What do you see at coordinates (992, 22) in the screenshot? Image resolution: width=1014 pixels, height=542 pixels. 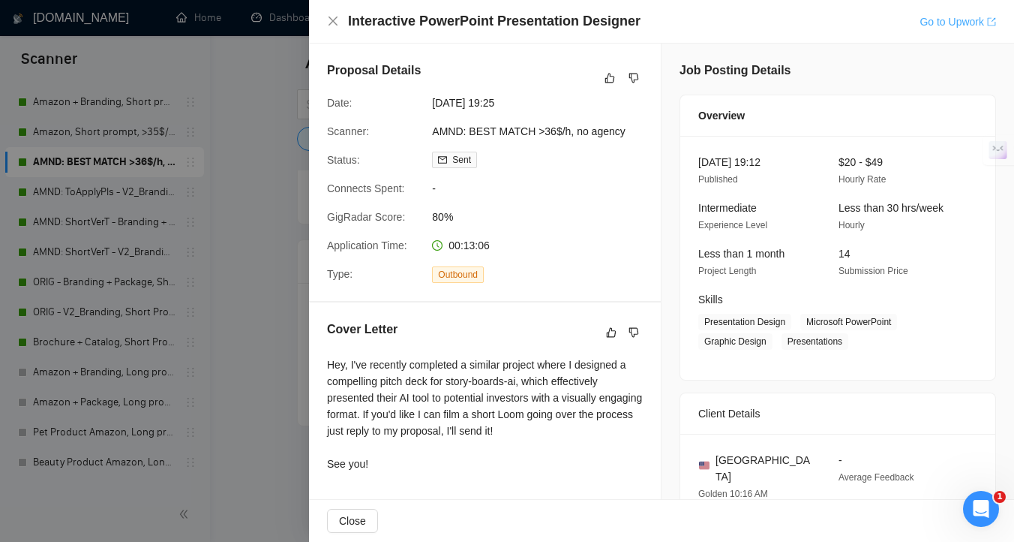 I see `span: export` at bounding box center [992, 22].